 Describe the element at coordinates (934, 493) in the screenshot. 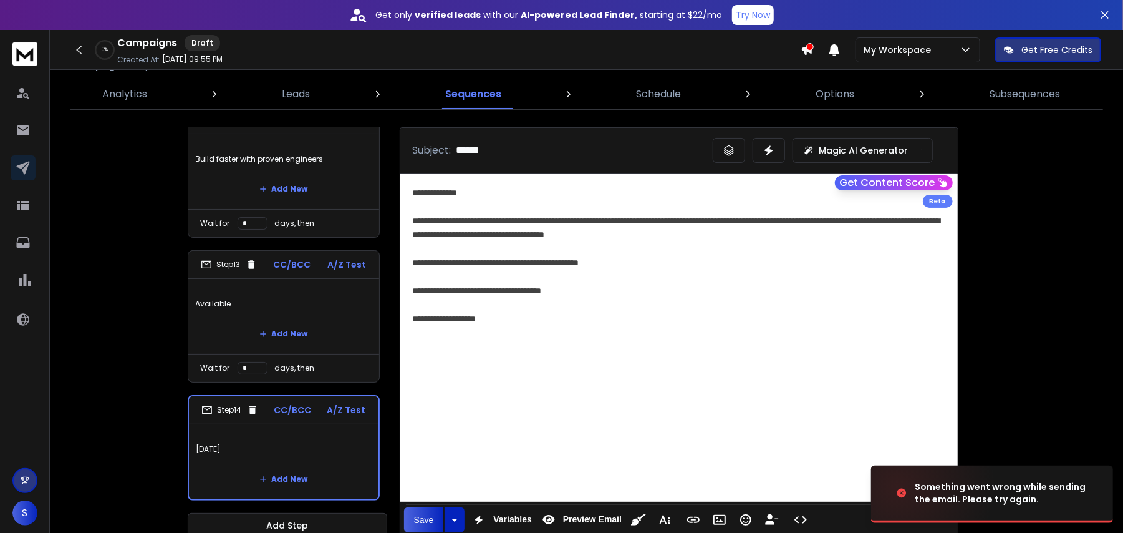

I see `img: image` at that location.